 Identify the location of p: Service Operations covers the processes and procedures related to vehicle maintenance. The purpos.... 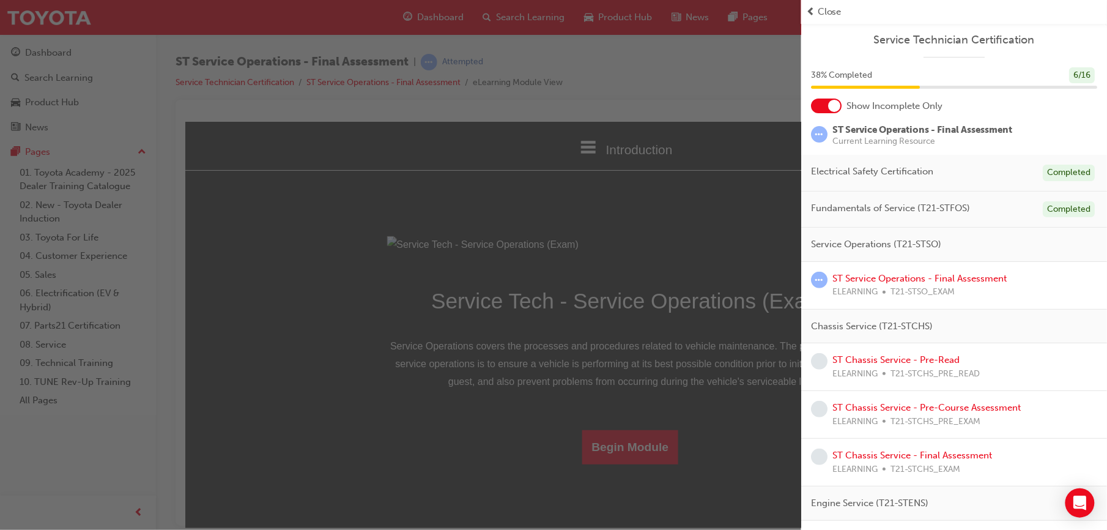
(446, 242).